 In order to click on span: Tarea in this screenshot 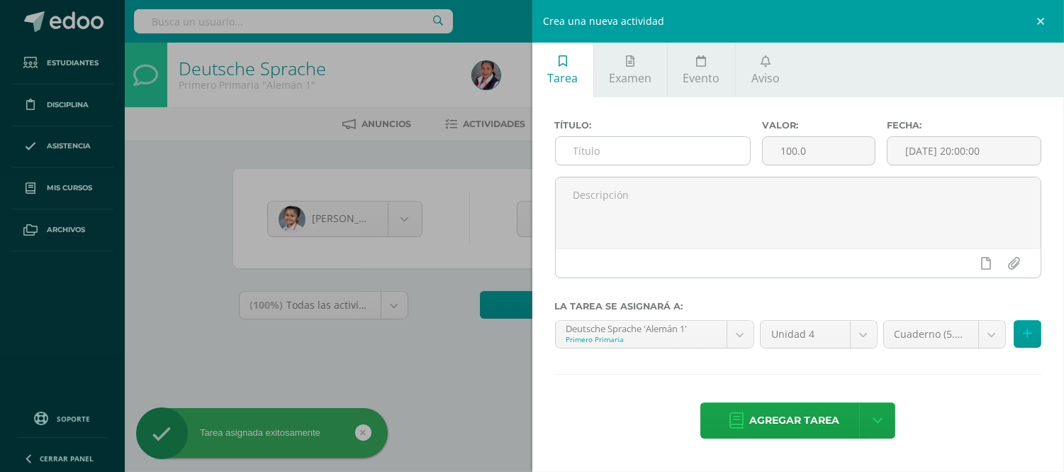, I will do `click(562, 78)`.